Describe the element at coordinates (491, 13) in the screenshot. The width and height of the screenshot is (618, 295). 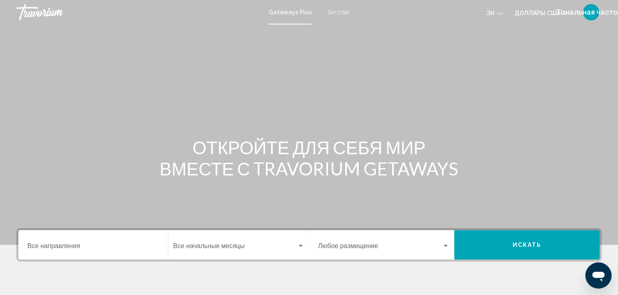
I see `span: эн` at that location.